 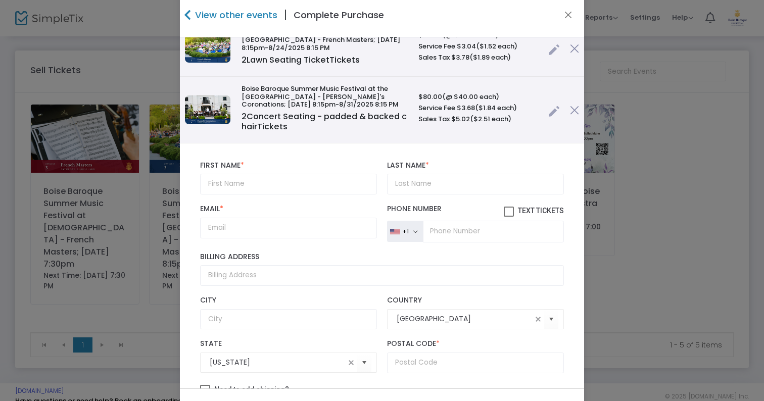 I want to click on label: First Name, so click(x=289, y=166).